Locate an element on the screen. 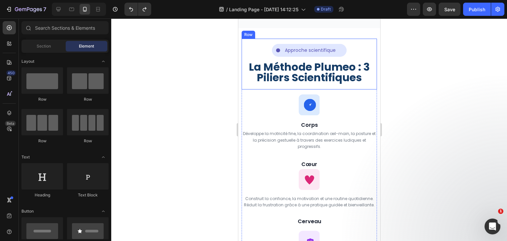 The width and height of the screenshot is (507, 241). span: 1 is located at coordinates (500, 211).